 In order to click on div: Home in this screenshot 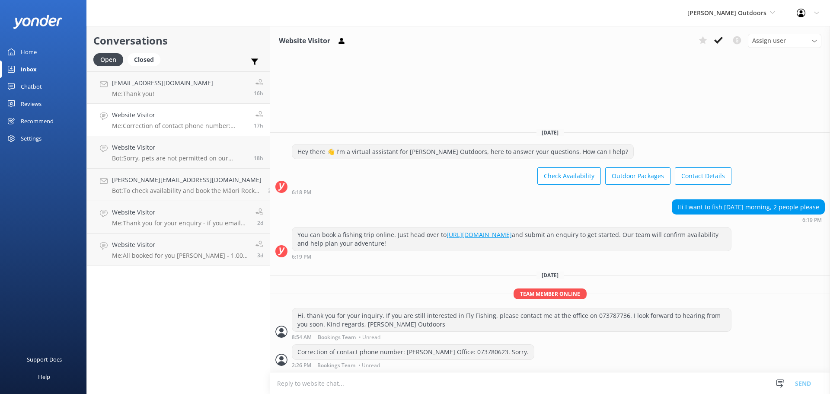, I will do `click(29, 52)`.